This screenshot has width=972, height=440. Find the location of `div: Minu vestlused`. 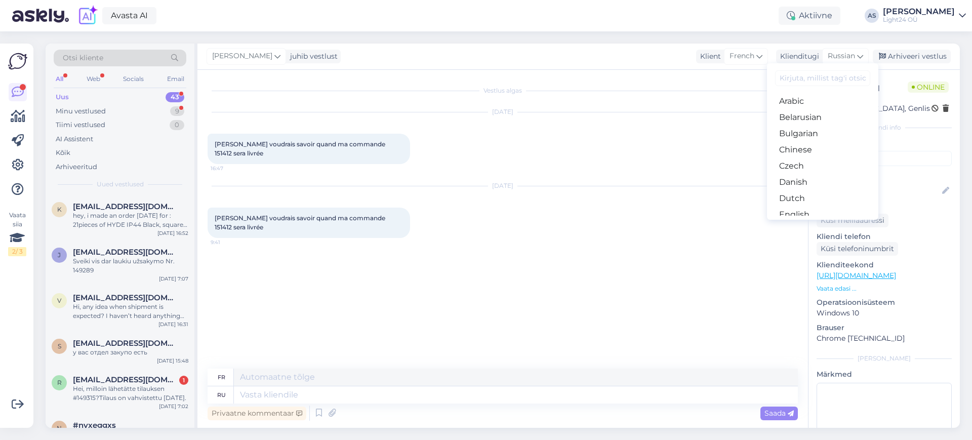

div: Minu vestlused is located at coordinates (81, 111).